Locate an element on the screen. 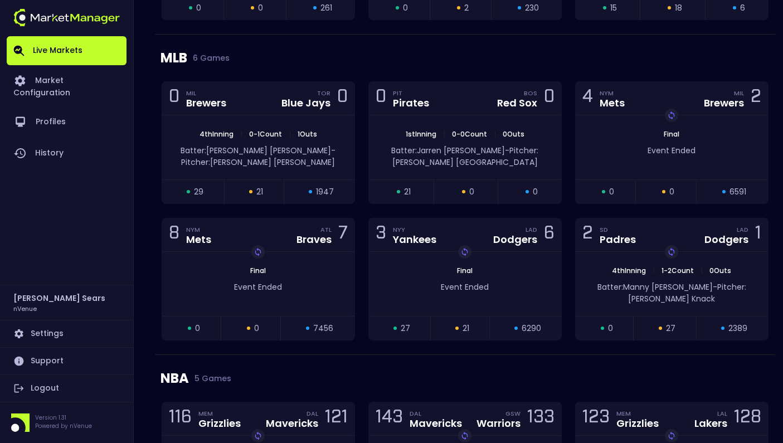 This screenshot has width=783, height=443. span: 1947 is located at coordinates (325, 192).